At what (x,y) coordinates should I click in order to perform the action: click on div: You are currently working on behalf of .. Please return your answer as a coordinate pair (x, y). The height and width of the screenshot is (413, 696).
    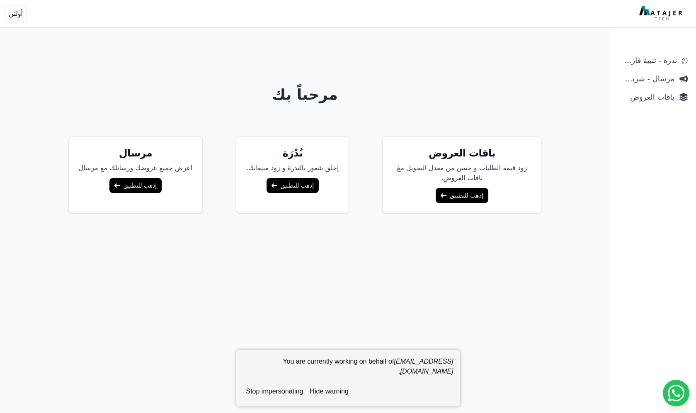
    Looking at the image, I should click on (348, 370).